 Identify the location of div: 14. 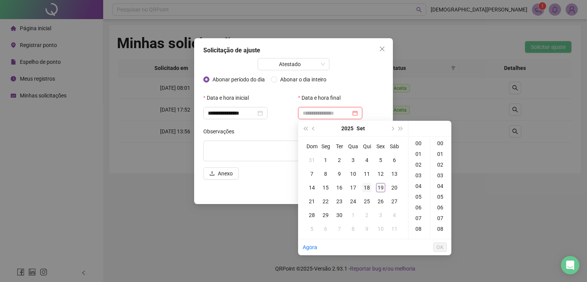
(312, 188).